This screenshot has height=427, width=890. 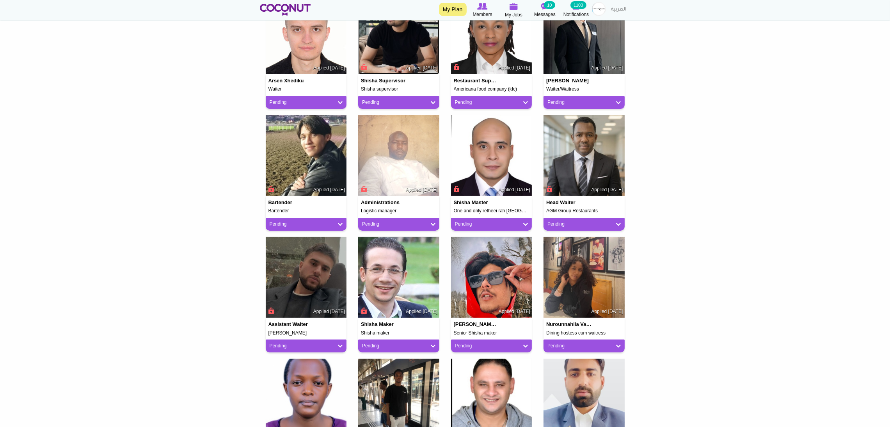 I want to click on small: 1103, so click(x=578, y=5).